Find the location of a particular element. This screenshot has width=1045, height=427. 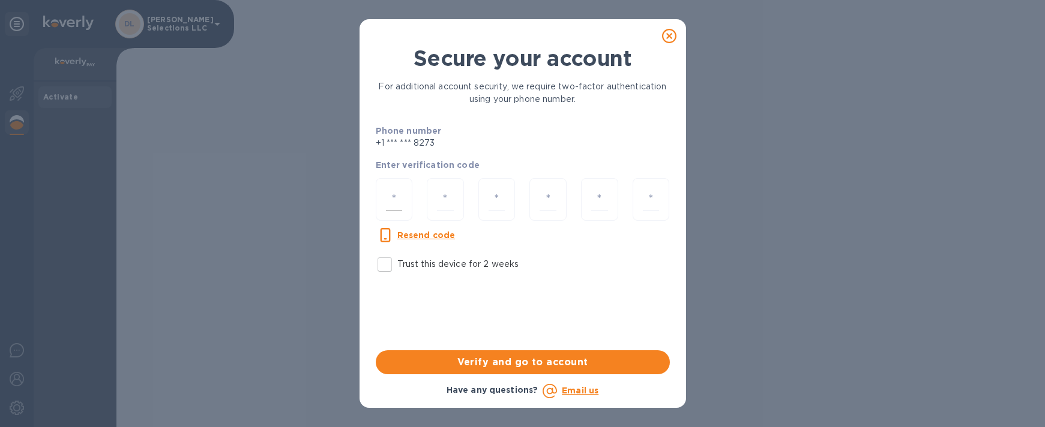

b: Email us is located at coordinates (580, 391).